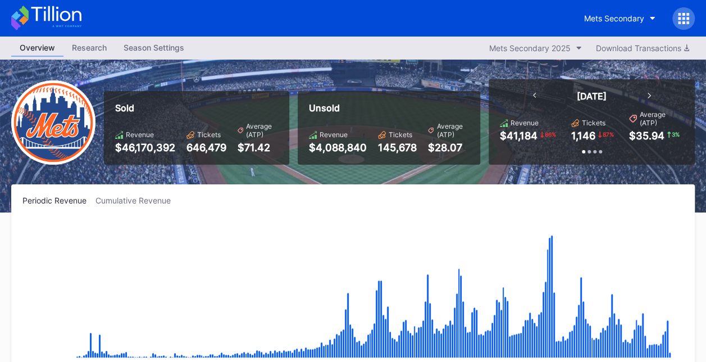 This screenshot has width=706, height=362. Describe the element at coordinates (620, 18) in the screenshot. I see `button: Mets Secondary` at that location.